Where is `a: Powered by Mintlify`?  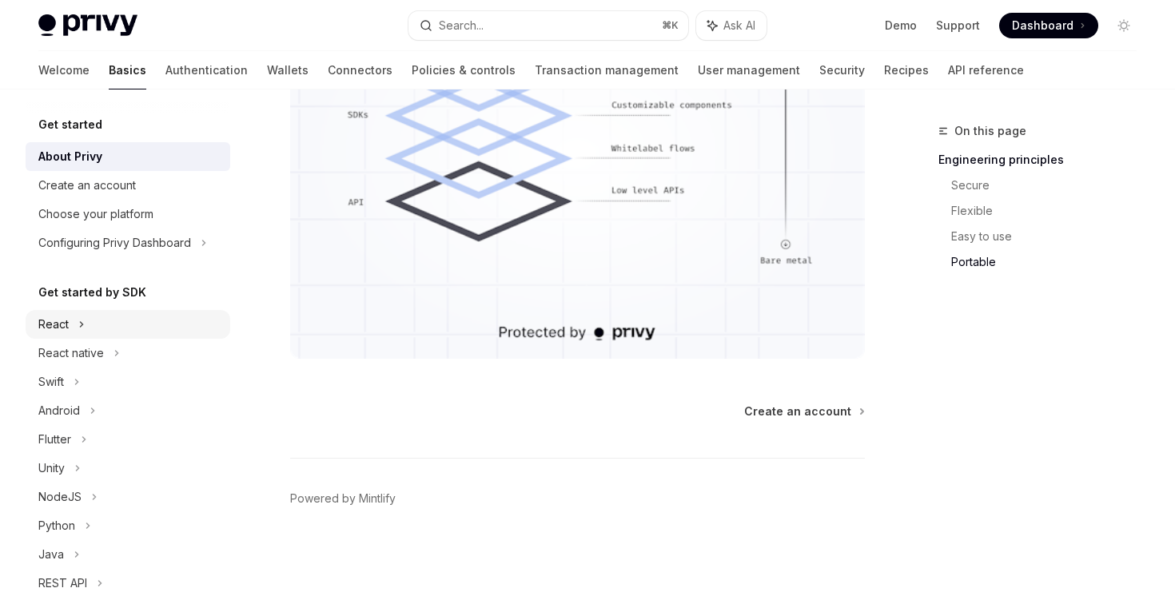
a: Powered by Mintlify is located at coordinates (343, 499).